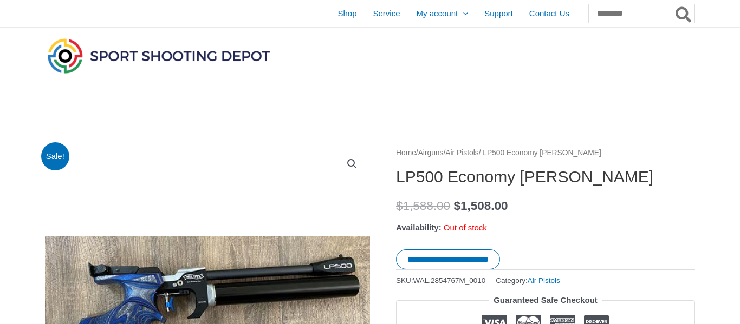 Image resolution: width=740 pixels, height=324 pixels. Describe the element at coordinates (55, 156) in the screenshot. I see `span: Sale!` at that location.